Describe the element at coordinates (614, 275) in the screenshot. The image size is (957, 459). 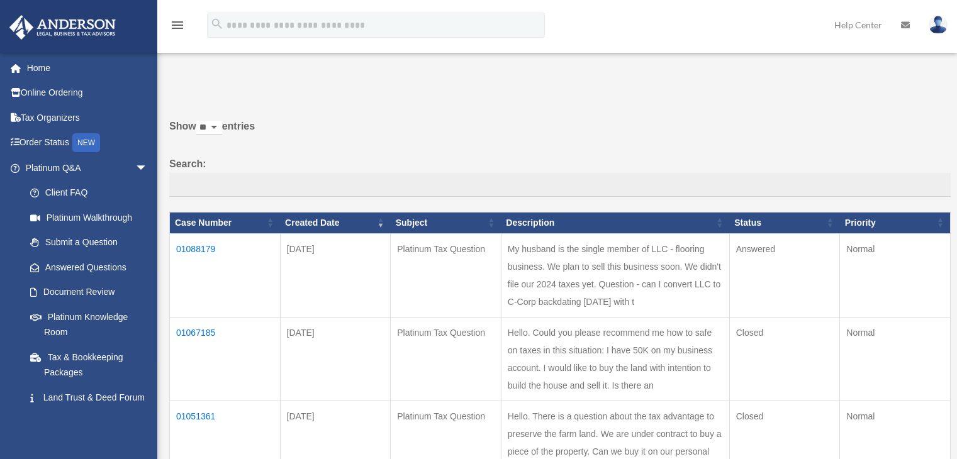
I see `td: My husband is the single member of LLC - flooring business. We plan to sell this business soon. W...` at that location.